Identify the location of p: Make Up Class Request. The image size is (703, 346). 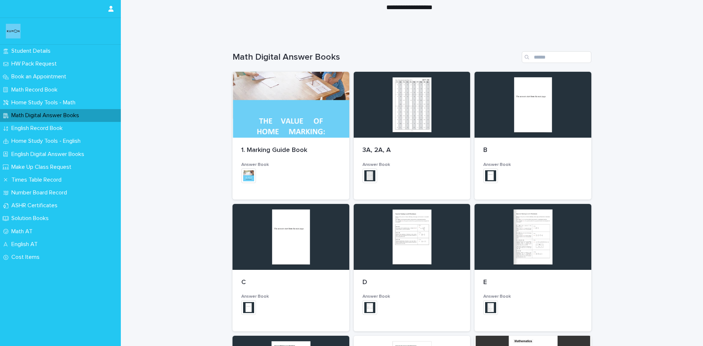
(43, 167).